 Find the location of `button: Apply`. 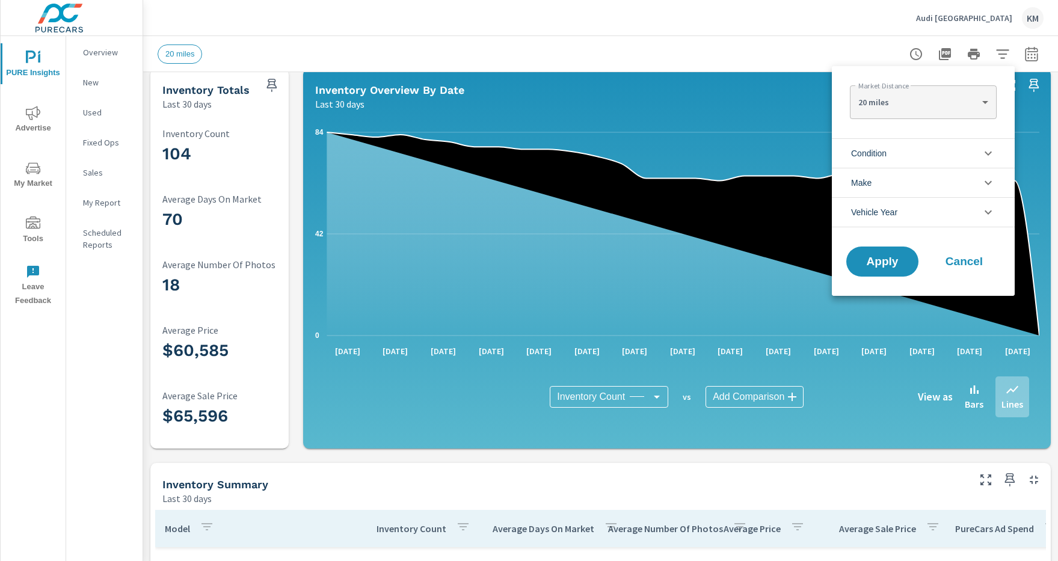

button: Apply is located at coordinates (883, 262).